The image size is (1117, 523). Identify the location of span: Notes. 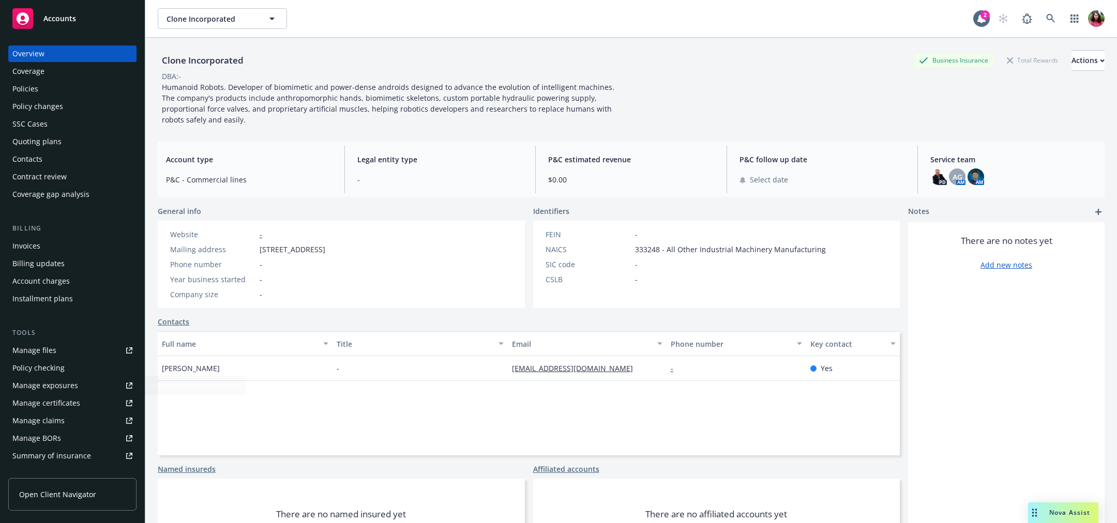
(919, 212).